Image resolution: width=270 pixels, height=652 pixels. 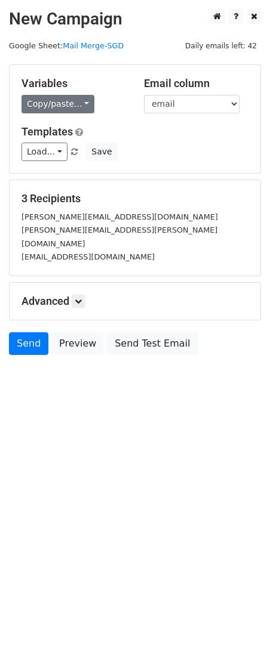 I want to click on div: Chat Widget, so click(x=240, y=624).